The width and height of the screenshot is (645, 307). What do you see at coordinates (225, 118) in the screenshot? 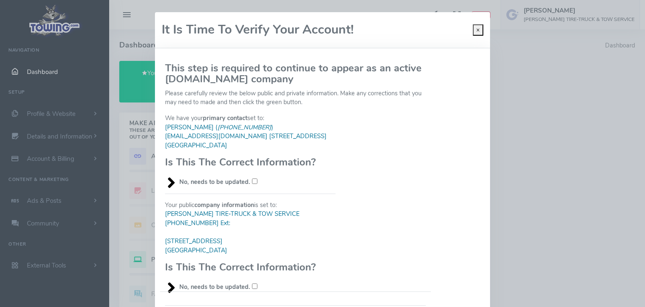
I see `b: primary contact` at bounding box center [225, 118].